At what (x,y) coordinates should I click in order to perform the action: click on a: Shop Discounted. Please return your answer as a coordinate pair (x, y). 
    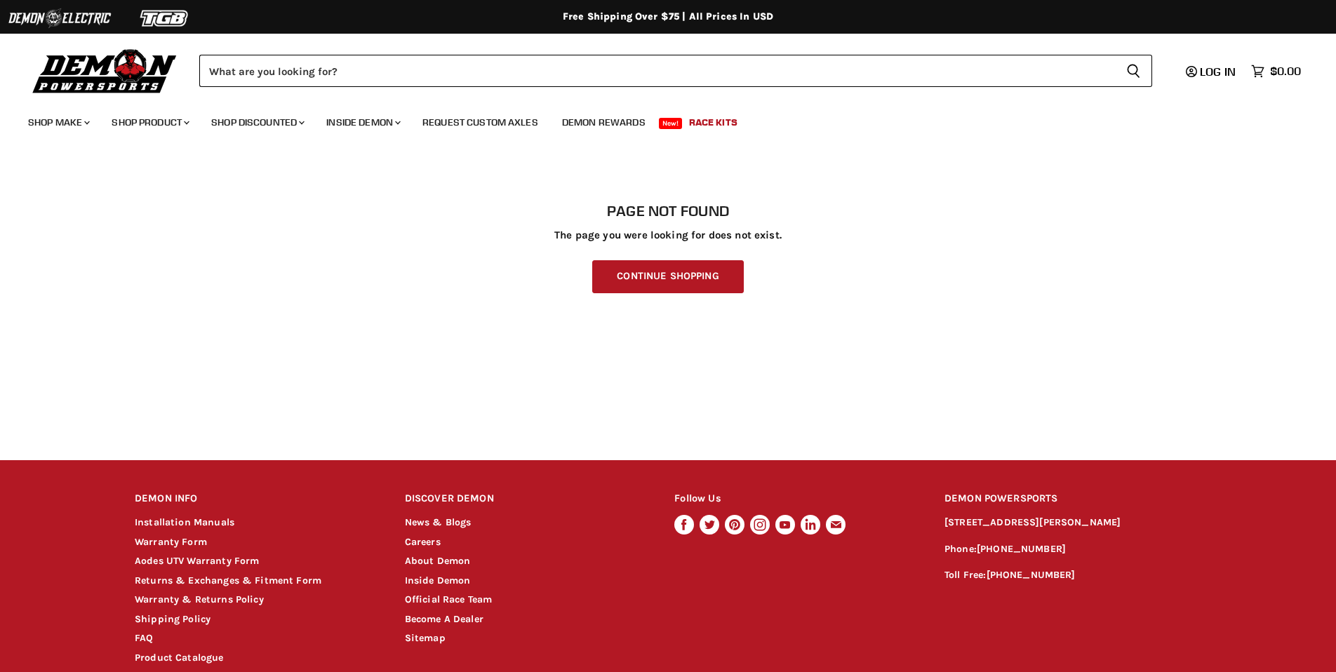
    Looking at the image, I should click on (257, 122).